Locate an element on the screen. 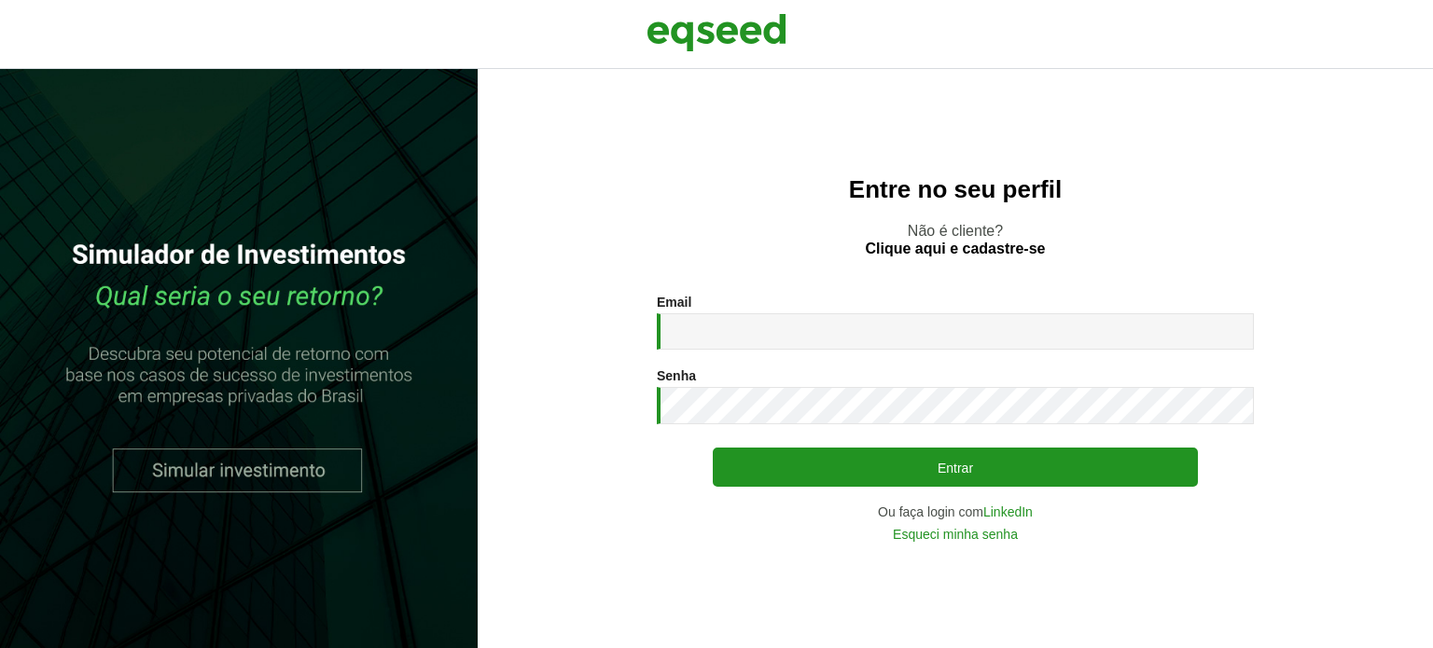 This screenshot has height=648, width=1433. label: Senha is located at coordinates (676, 376).